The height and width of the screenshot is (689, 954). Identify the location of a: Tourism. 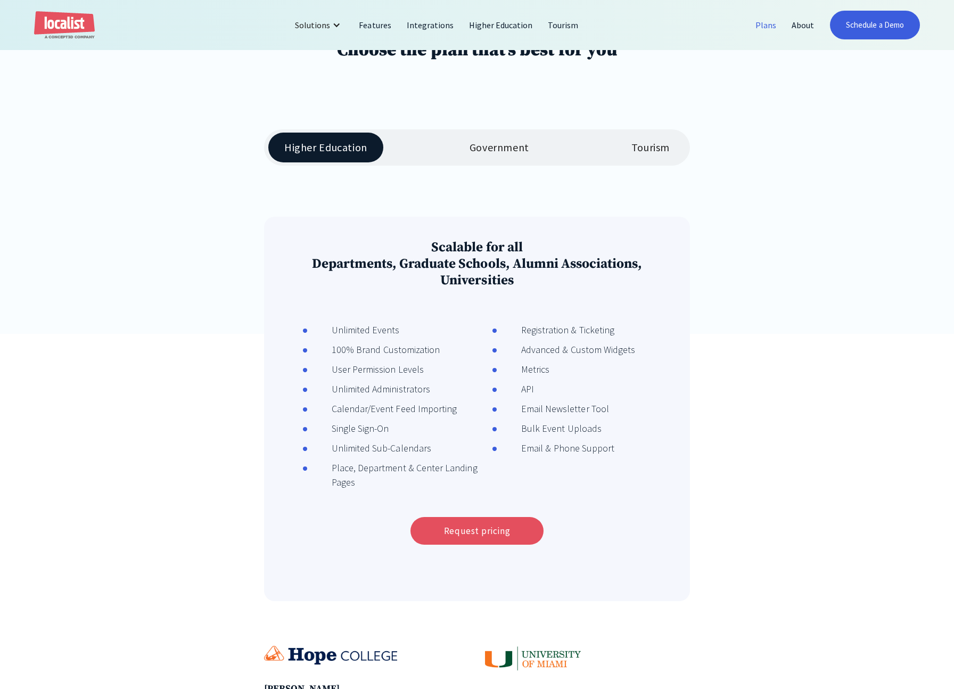
(564, 25).